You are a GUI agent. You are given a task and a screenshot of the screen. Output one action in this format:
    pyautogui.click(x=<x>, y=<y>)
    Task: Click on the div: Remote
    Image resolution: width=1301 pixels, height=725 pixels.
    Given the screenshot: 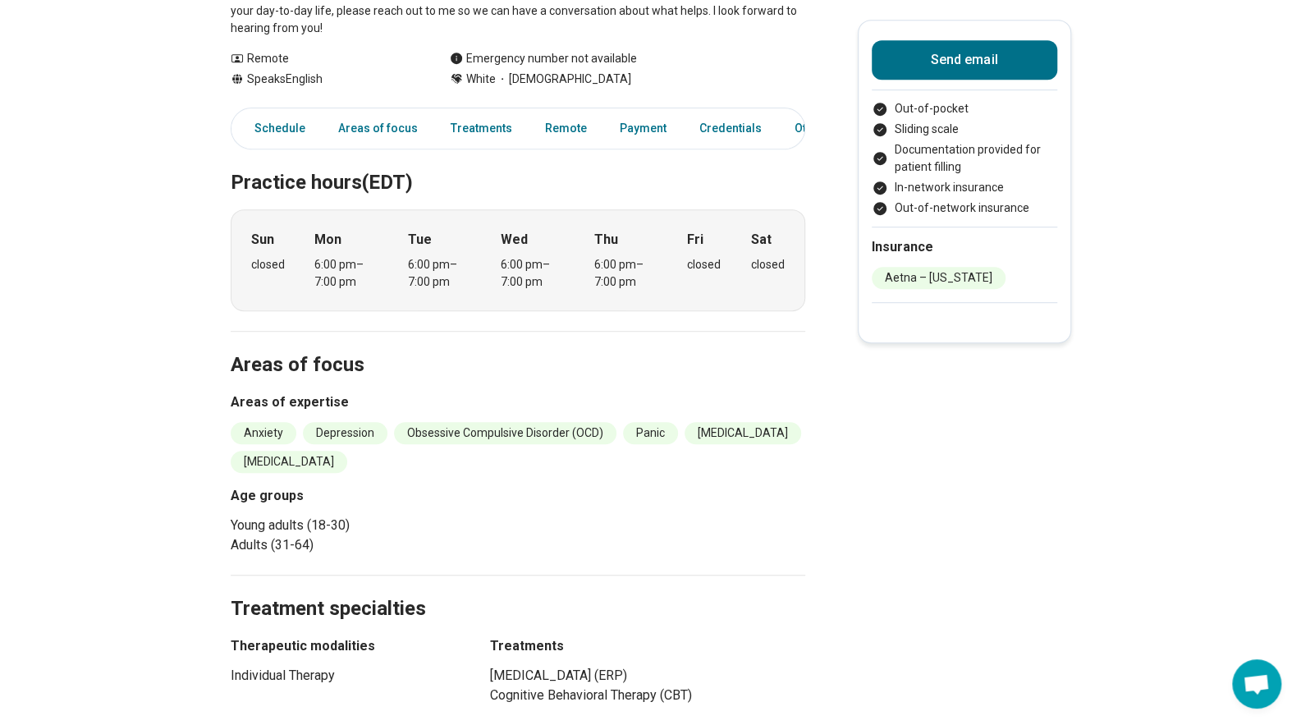 What is the action you would take?
    pyautogui.click(x=323, y=58)
    